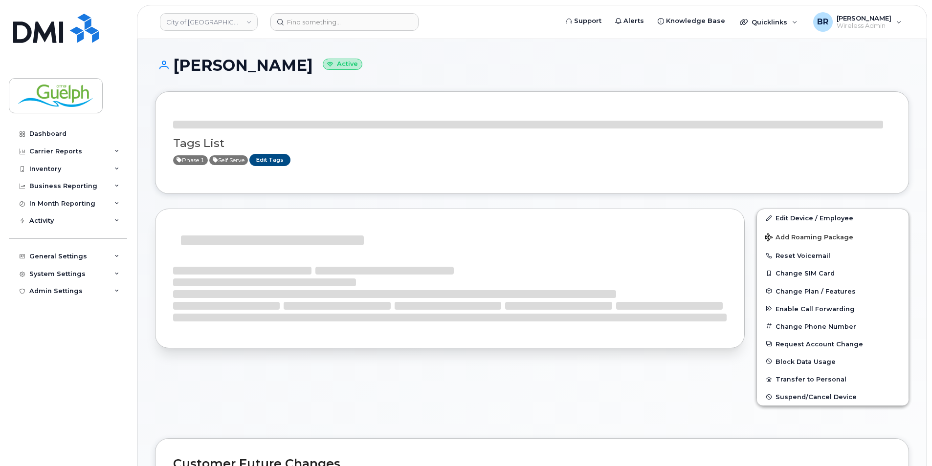  I want to click on button: Add Roaming Package, so click(832, 237).